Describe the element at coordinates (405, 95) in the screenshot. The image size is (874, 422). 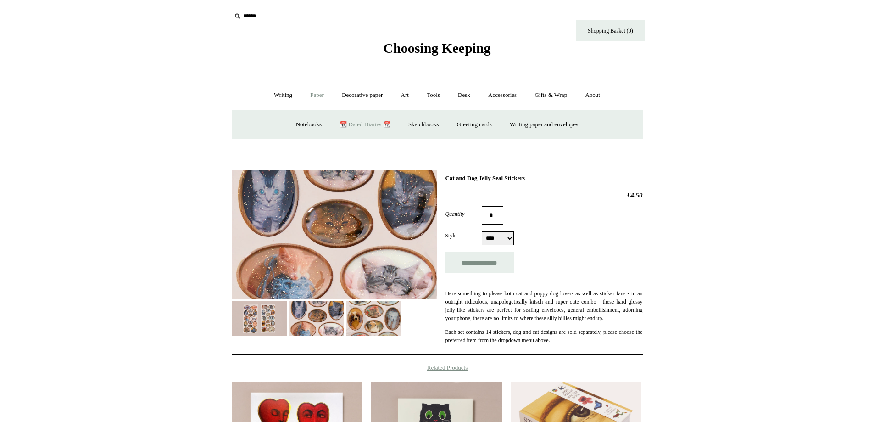
I see `a: Art` at that location.